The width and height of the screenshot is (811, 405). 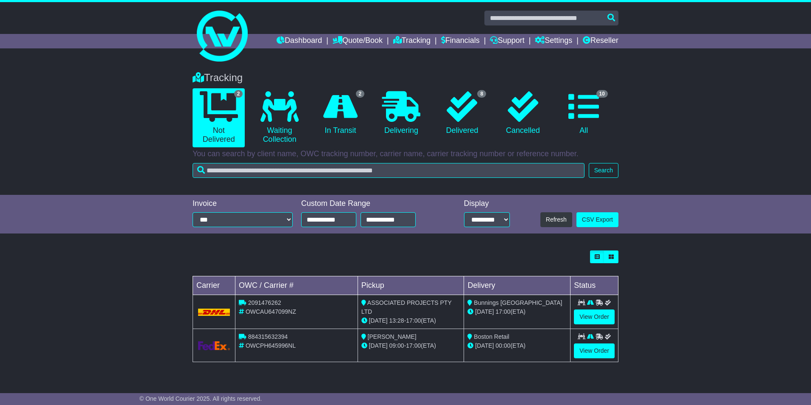 I want to click on td: Pickup, so click(x=411, y=286).